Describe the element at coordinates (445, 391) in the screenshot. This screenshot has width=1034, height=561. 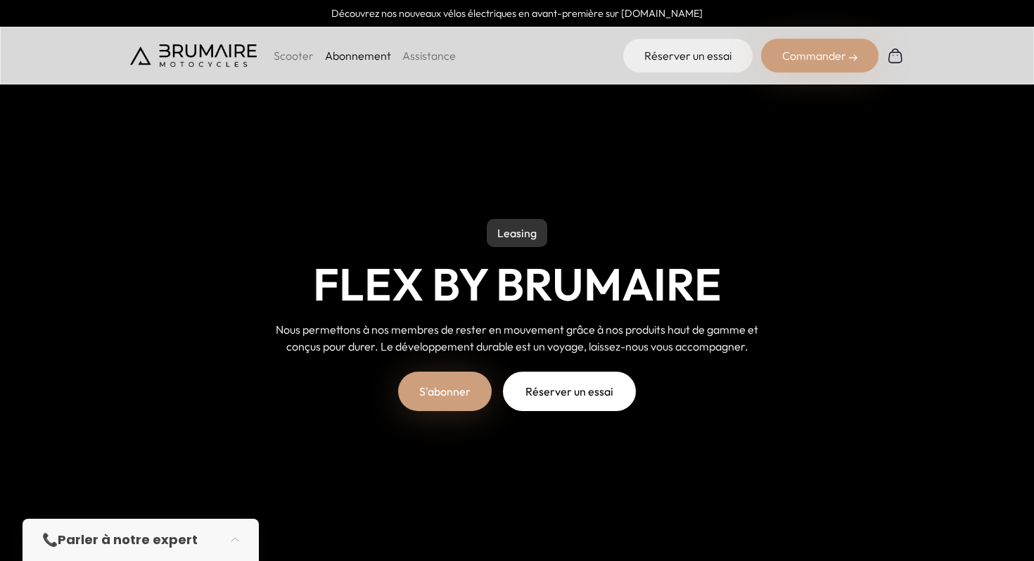
I see `a: S'abonner` at that location.